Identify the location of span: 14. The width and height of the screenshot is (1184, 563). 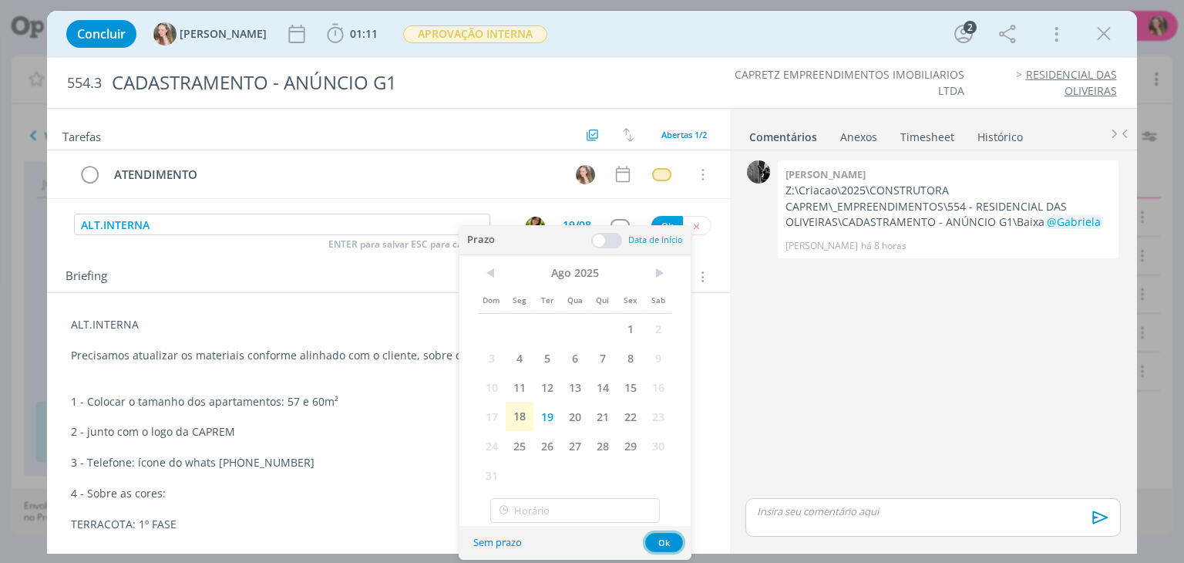
(603, 387).